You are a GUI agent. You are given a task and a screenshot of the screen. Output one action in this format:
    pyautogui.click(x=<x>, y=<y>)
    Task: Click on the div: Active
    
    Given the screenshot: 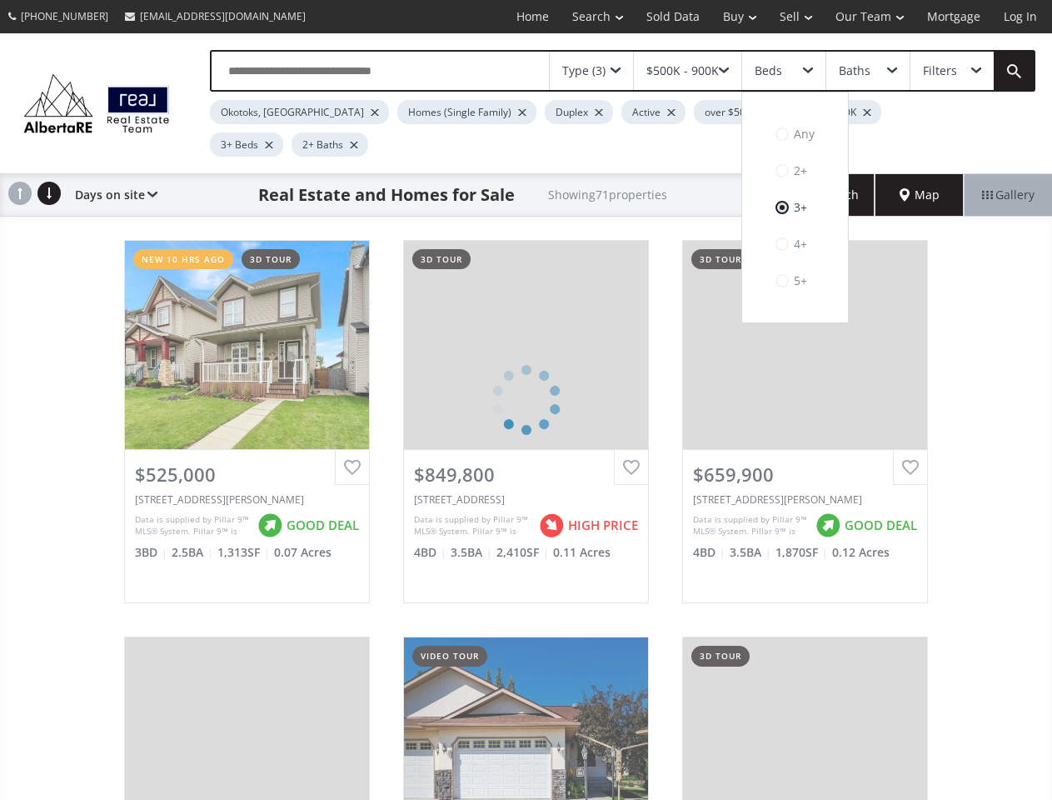 What is the action you would take?
    pyautogui.click(x=653, y=112)
    